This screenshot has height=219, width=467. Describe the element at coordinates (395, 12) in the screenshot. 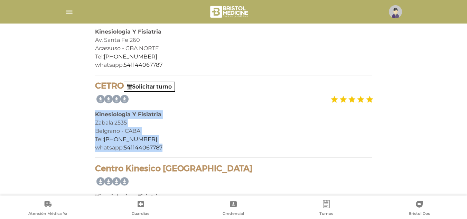

I see `img: profile-placeholder.svg` at that location.